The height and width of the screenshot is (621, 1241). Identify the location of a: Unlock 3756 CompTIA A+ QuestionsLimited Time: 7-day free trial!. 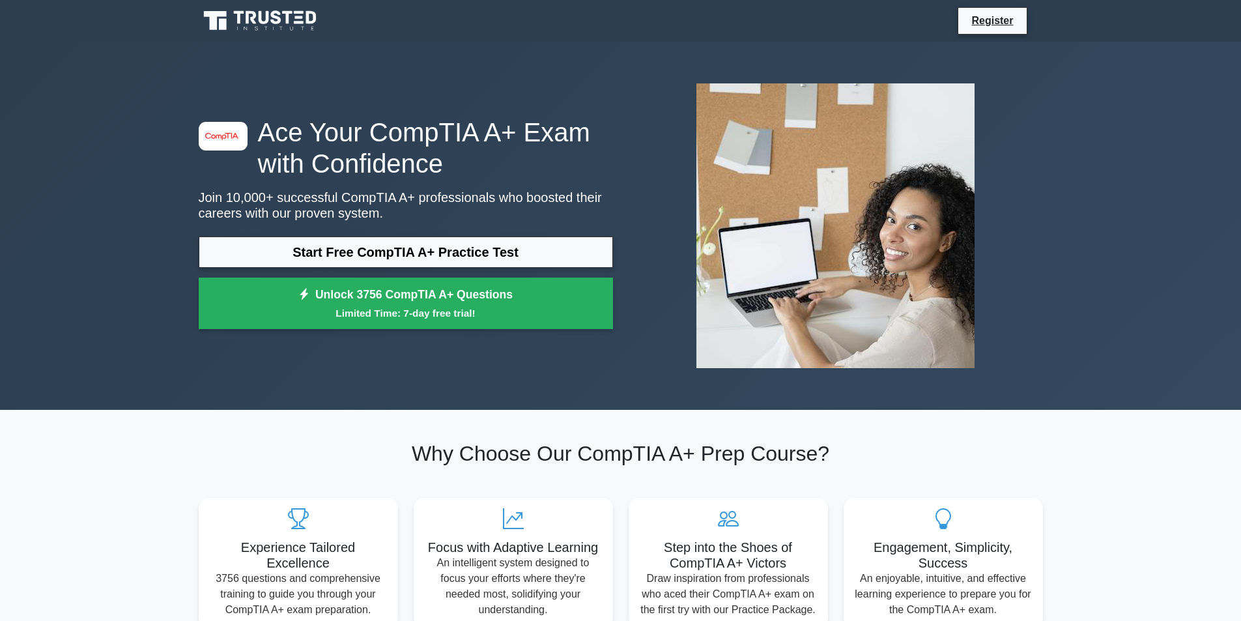
(406, 303).